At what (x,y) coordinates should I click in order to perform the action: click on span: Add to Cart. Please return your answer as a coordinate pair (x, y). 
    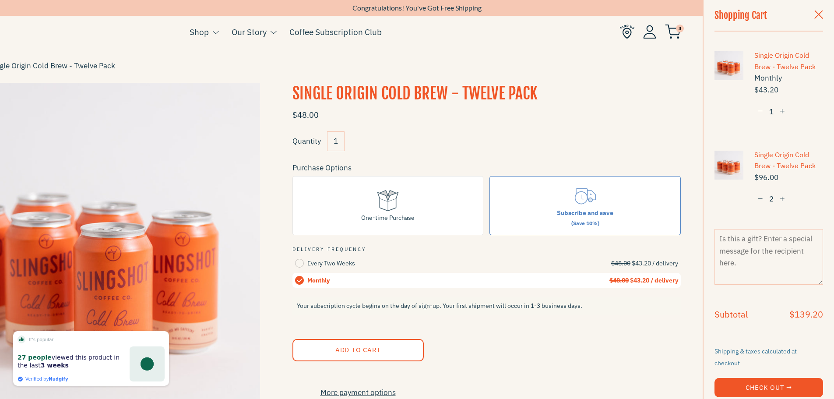
    Looking at the image, I should click on (358, 349).